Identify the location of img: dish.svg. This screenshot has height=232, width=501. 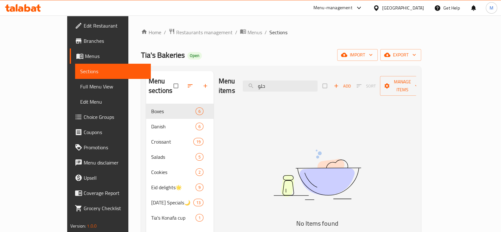
(317, 175).